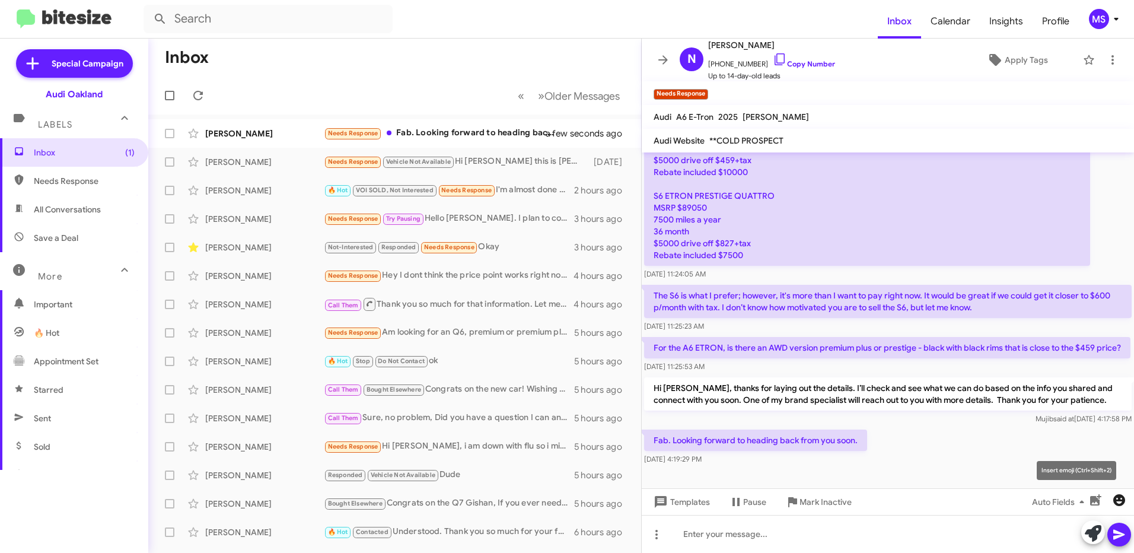  I want to click on span: Contacted, so click(372, 531).